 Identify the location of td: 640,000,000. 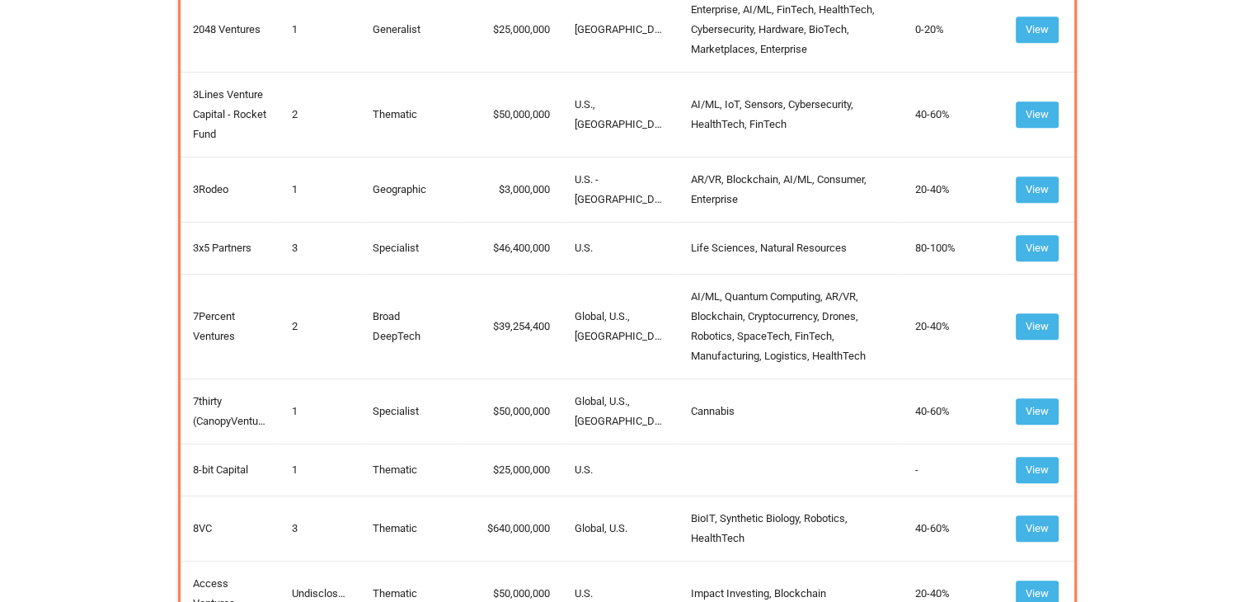
(511, 527).